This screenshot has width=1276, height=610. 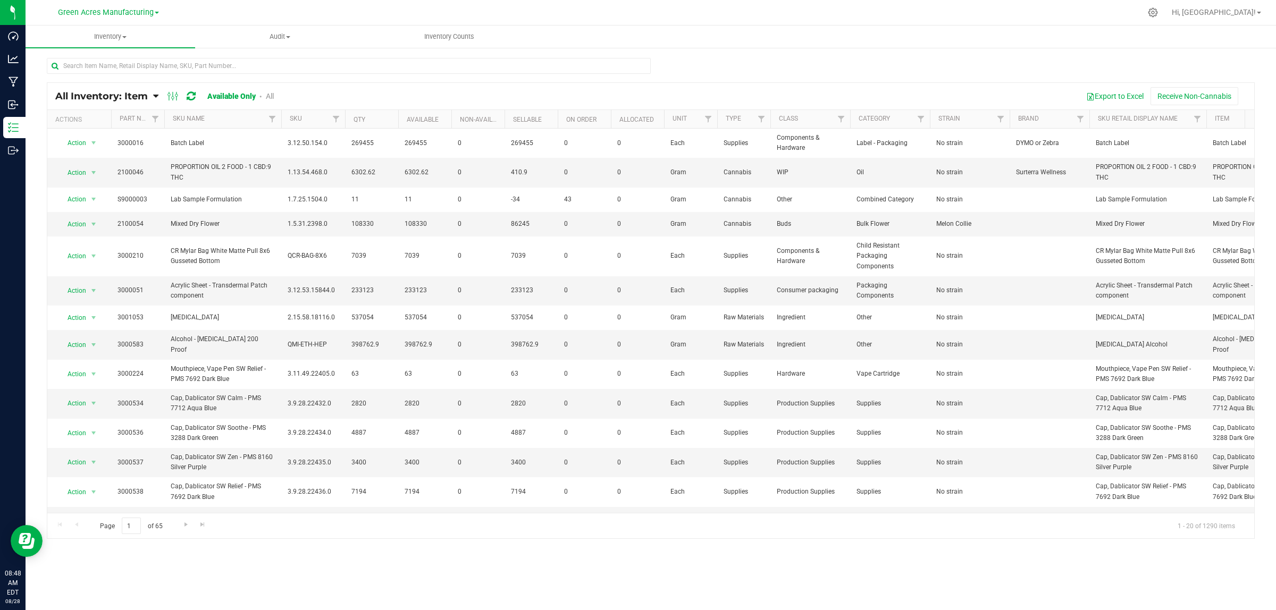 I want to click on a: Type, so click(x=733, y=119).